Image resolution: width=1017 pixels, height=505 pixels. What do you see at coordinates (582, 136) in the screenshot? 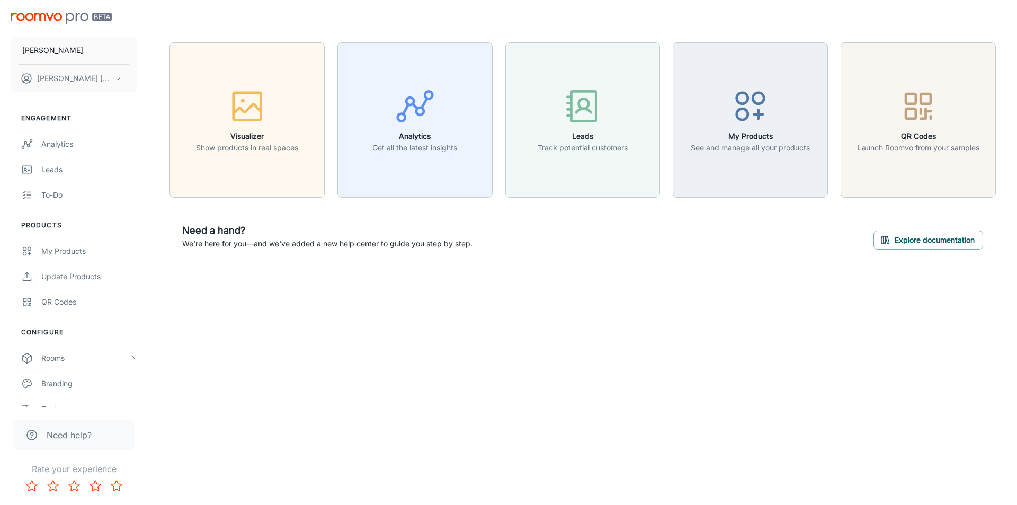
I see `h6: Leads` at bounding box center [582, 136].